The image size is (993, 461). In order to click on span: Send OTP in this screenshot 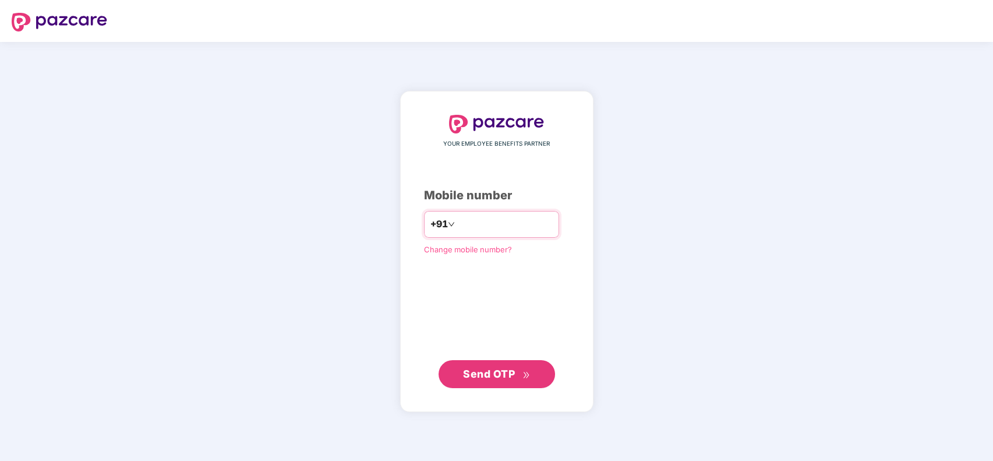, I will do `click(489, 373)`.